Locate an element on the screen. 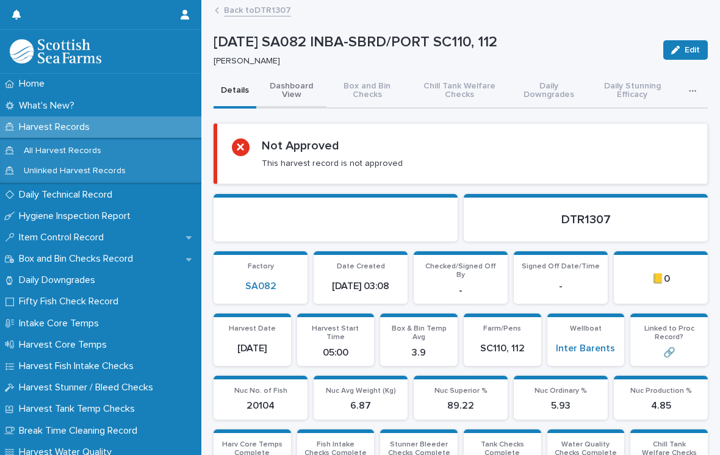 Image resolution: width=720 pixels, height=455 pixels. p: Harvest Fish Intake Checks is located at coordinates (79, 366).